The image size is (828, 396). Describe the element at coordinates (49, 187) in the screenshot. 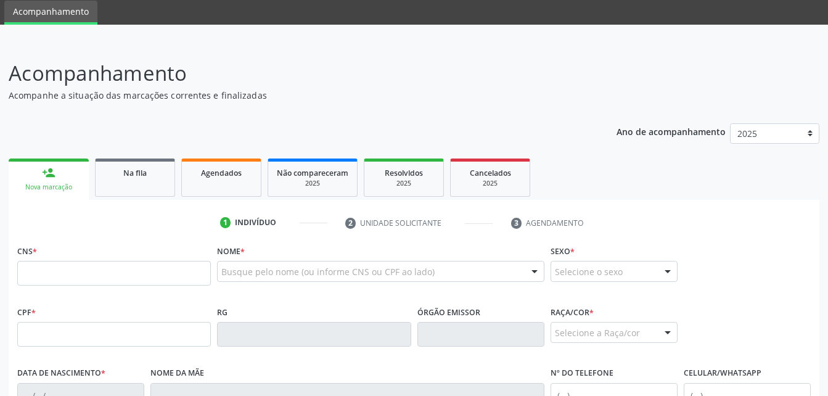

I see `div: Nova marcação` at that location.